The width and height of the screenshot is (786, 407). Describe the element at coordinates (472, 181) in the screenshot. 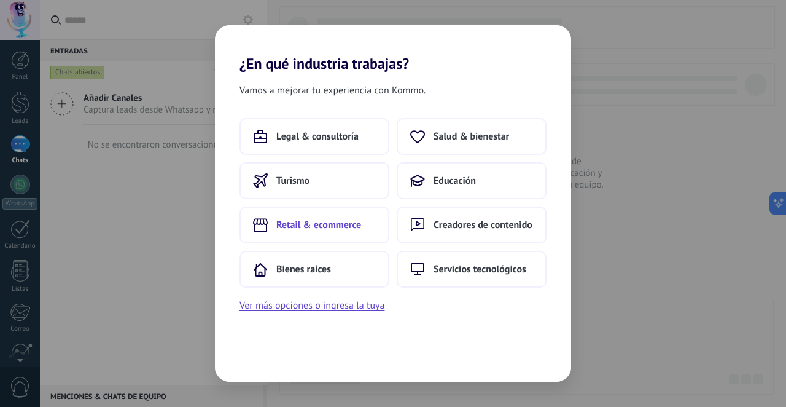

I see `button: Educación` at that location.